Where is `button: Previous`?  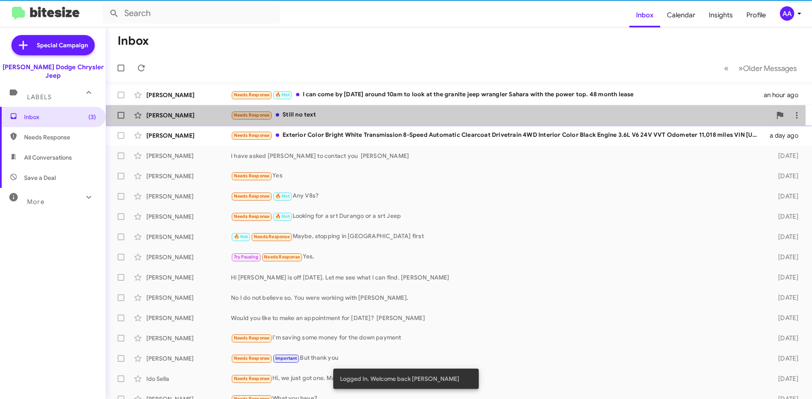
button: Previous is located at coordinates (726, 68).